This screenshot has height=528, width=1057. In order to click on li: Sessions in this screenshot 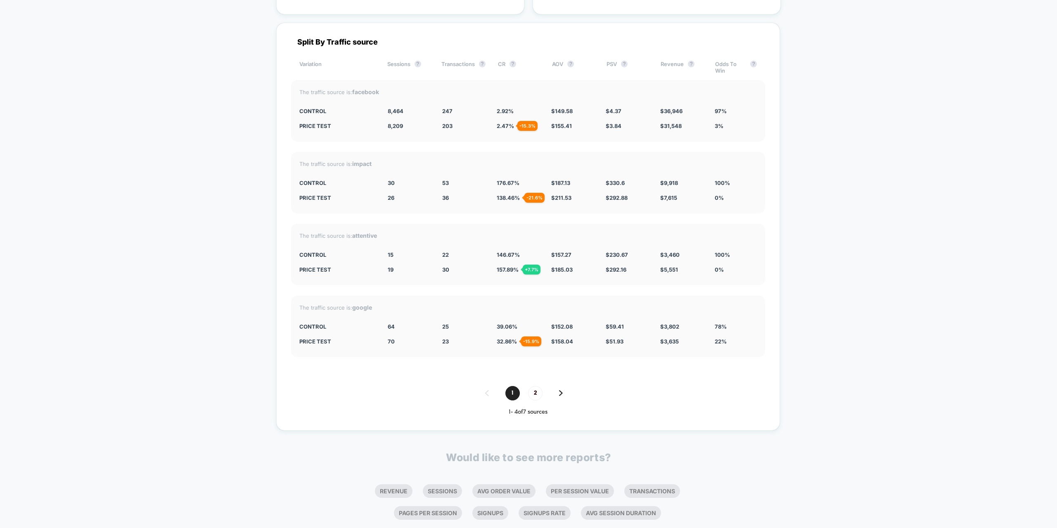, I will do `click(442, 491)`.